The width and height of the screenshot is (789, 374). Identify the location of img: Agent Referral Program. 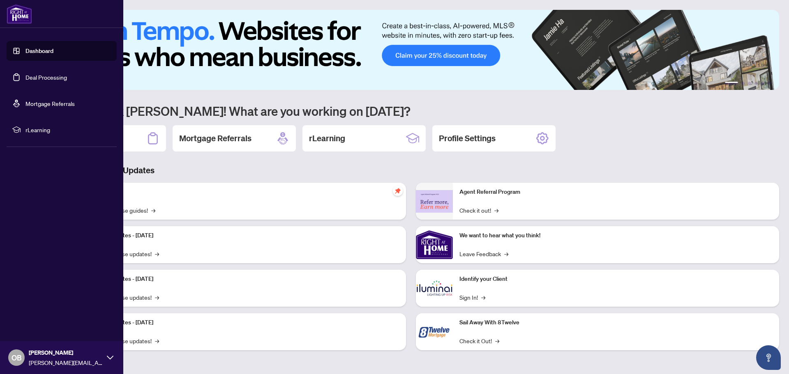
(434, 201).